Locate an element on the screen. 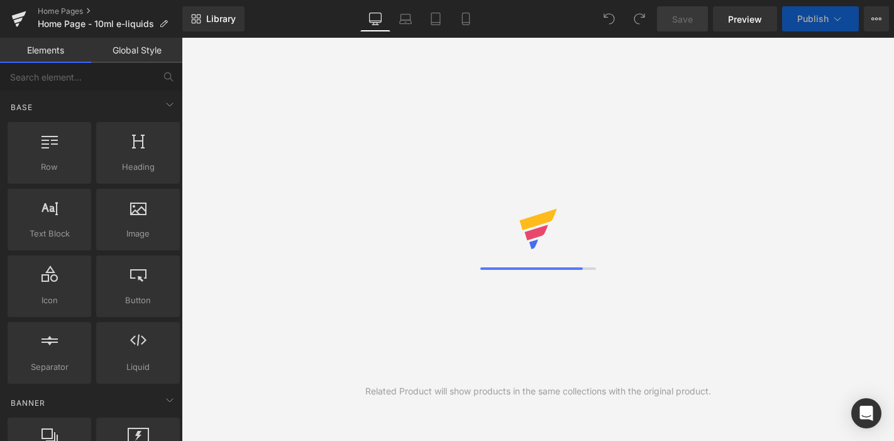  button: Redo is located at coordinates (640, 19).